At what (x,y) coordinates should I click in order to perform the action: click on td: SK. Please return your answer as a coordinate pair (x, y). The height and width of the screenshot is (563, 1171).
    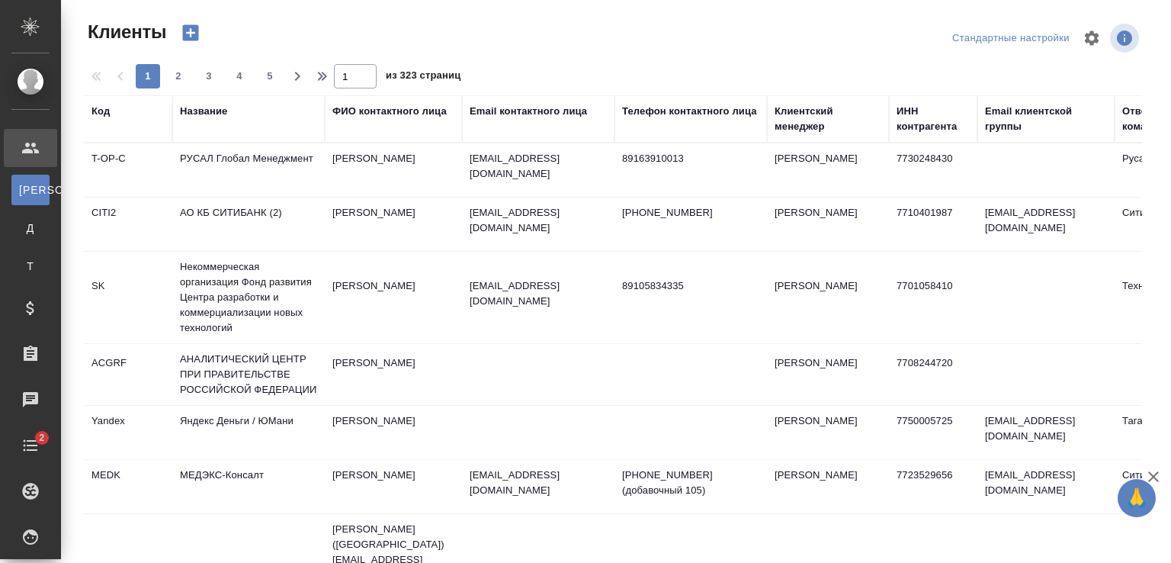
    Looking at the image, I should click on (128, 297).